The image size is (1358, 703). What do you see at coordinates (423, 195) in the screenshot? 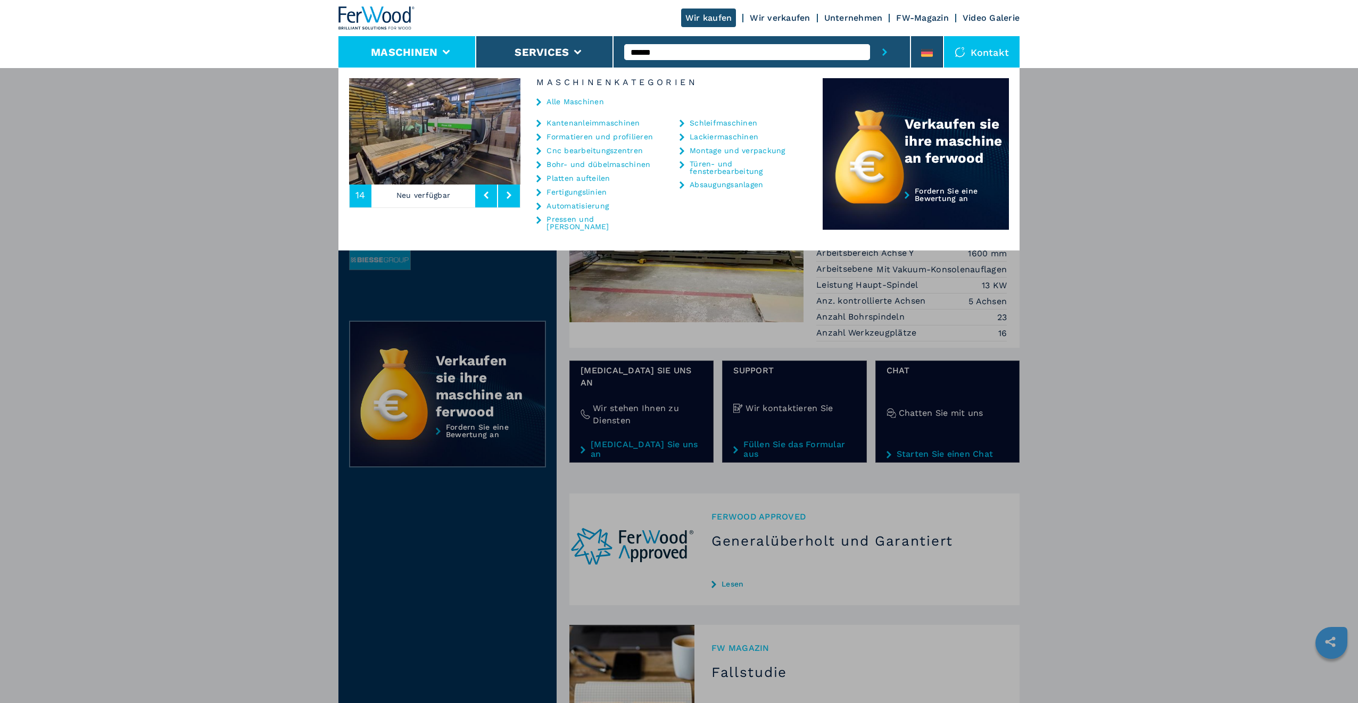
I see `p: Neu verfügbar` at bounding box center [423, 195].